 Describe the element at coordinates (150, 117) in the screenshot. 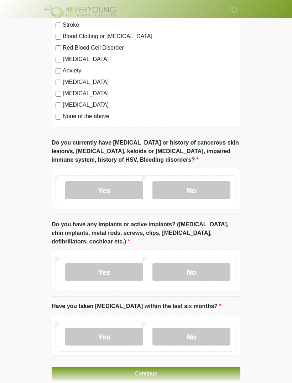

I see `label: None of the above` at that location.